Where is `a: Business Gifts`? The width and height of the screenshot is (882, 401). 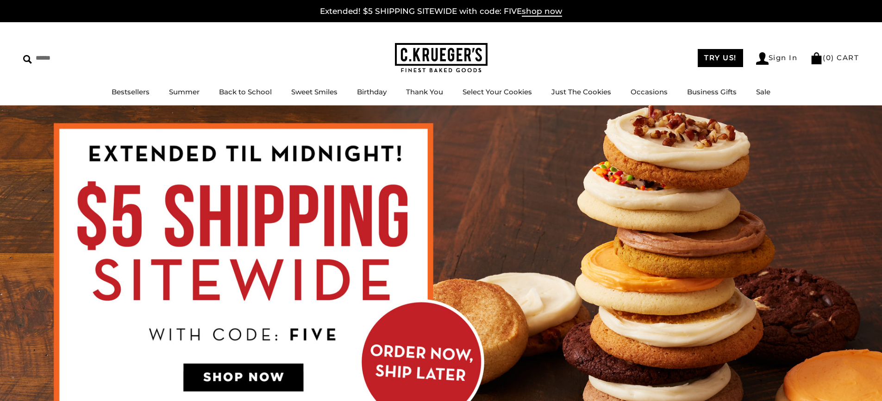
a: Business Gifts is located at coordinates (711, 92).